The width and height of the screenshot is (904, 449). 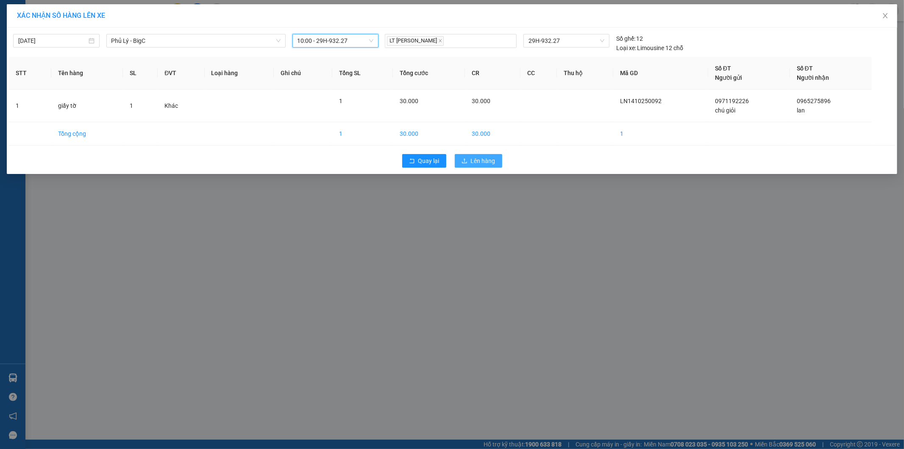 What do you see at coordinates (626, 39) in the screenshot?
I see `span: Số ghế:` at bounding box center [626, 39].